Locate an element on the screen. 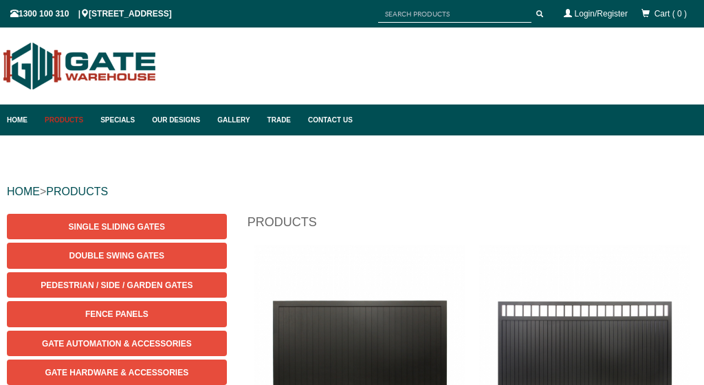 This screenshot has width=704, height=385. a: Trade is located at coordinates (281, 120).